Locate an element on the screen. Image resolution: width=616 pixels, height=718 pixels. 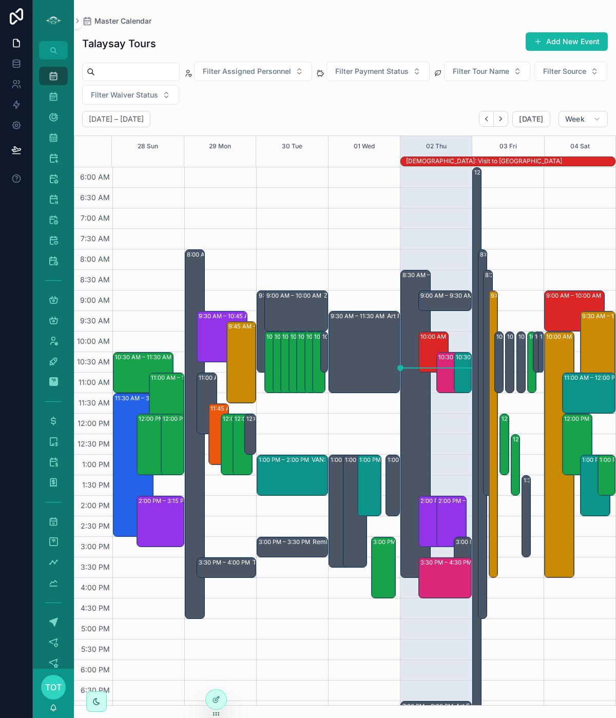
span: Filter Assigned Personnel is located at coordinates (247, 71).